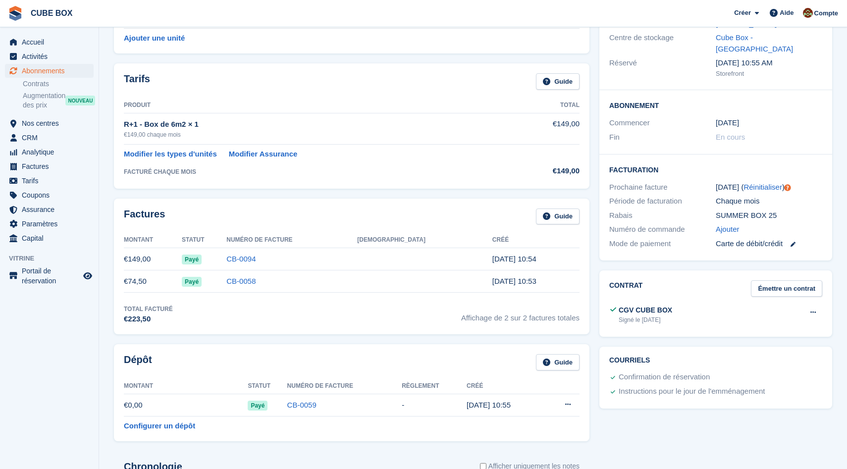 The height and width of the screenshot is (469, 847). What do you see at coordinates (787, 13) in the screenshot?
I see `span: Aide` at bounding box center [787, 13].